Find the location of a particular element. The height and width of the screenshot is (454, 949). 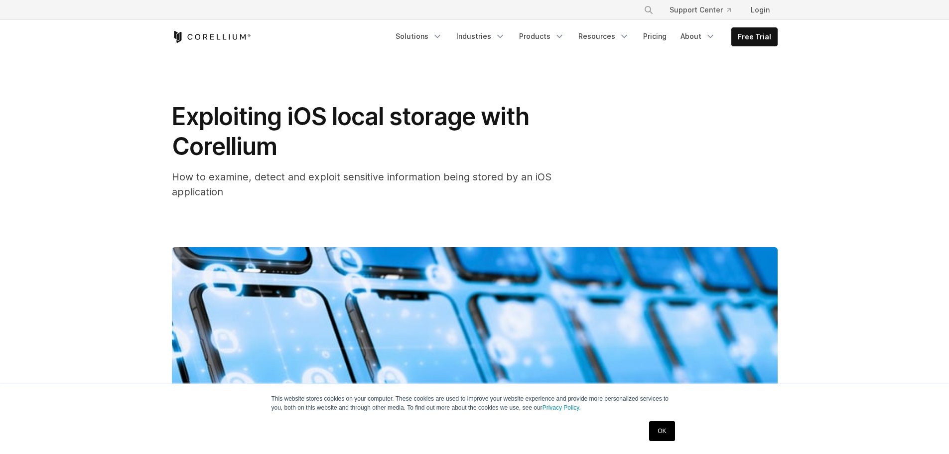

a: Login is located at coordinates (761, 10).